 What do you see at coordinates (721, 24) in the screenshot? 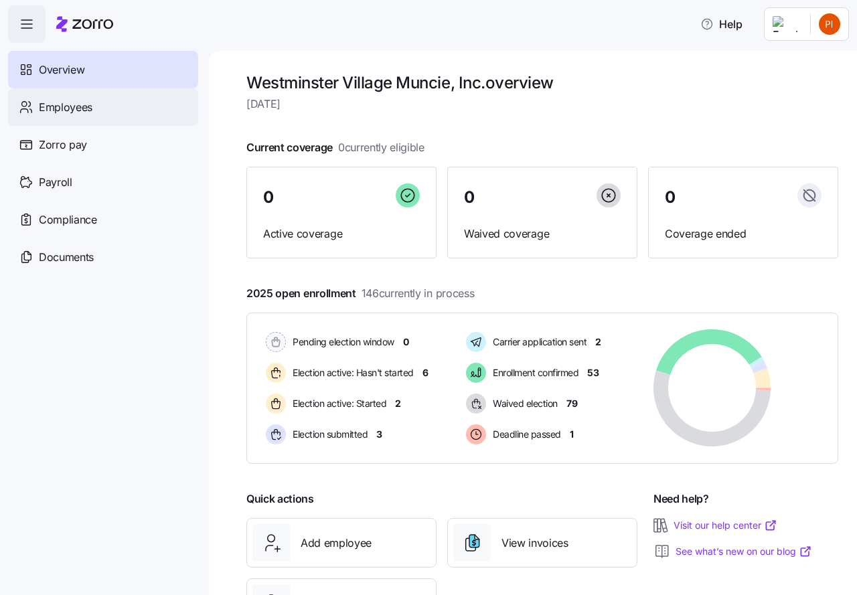
I see `span: Help` at bounding box center [721, 24].